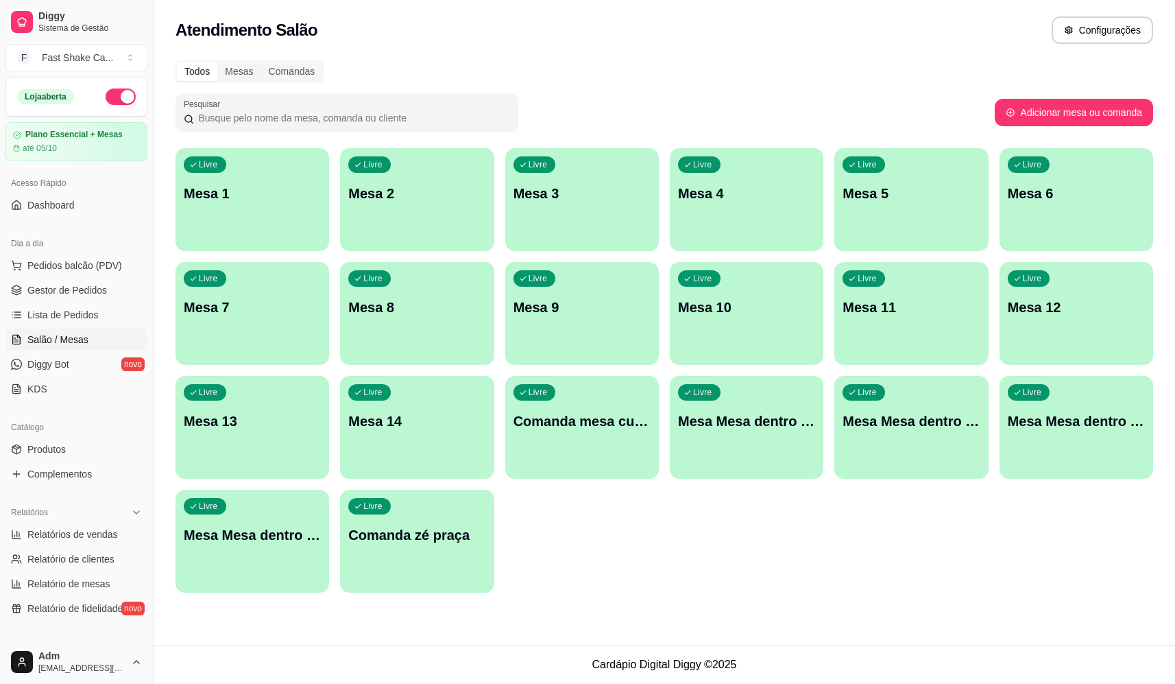  I want to click on button: LivreMesa Mesa dentro laranja, so click(911, 427).